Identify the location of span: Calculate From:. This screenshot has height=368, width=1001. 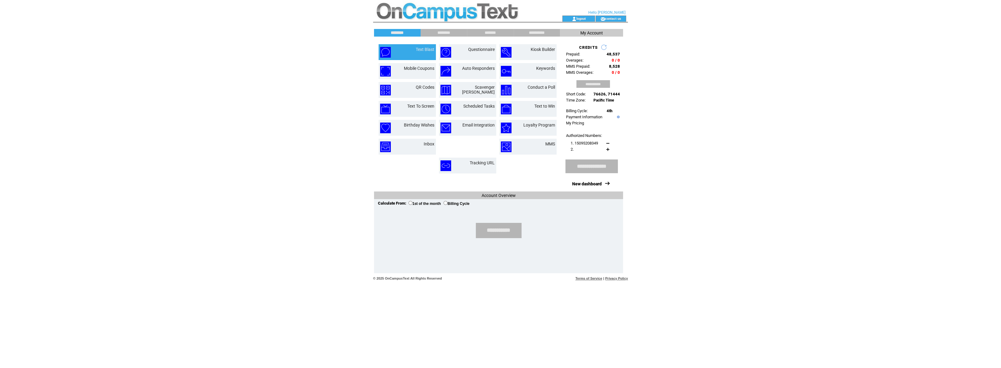
(392, 203).